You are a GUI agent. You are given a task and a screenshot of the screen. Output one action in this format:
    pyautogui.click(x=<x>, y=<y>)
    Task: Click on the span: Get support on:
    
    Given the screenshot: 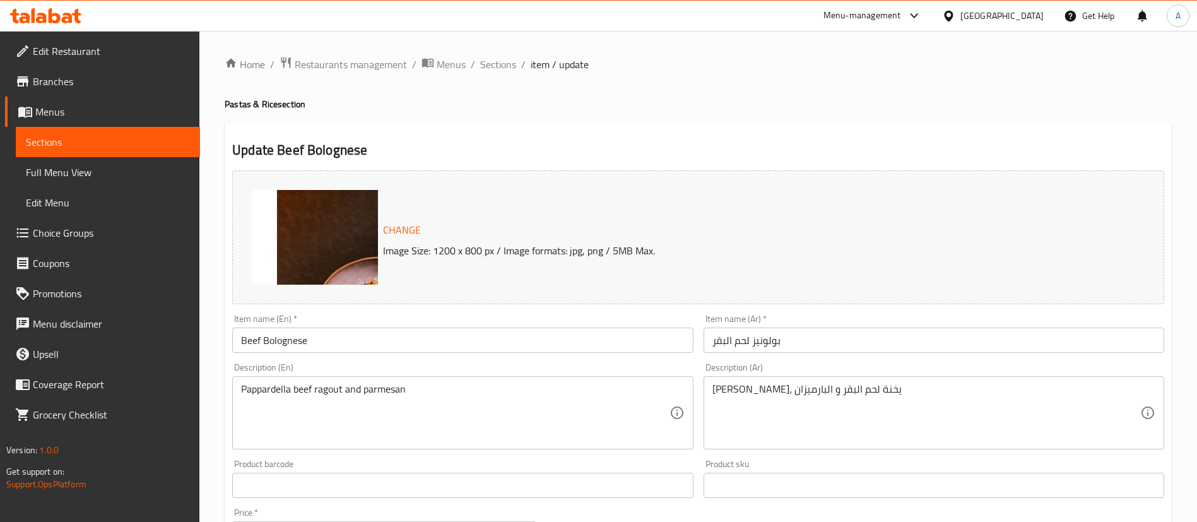 What is the action you would take?
    pyautogui.click(x=35, y=471)
    